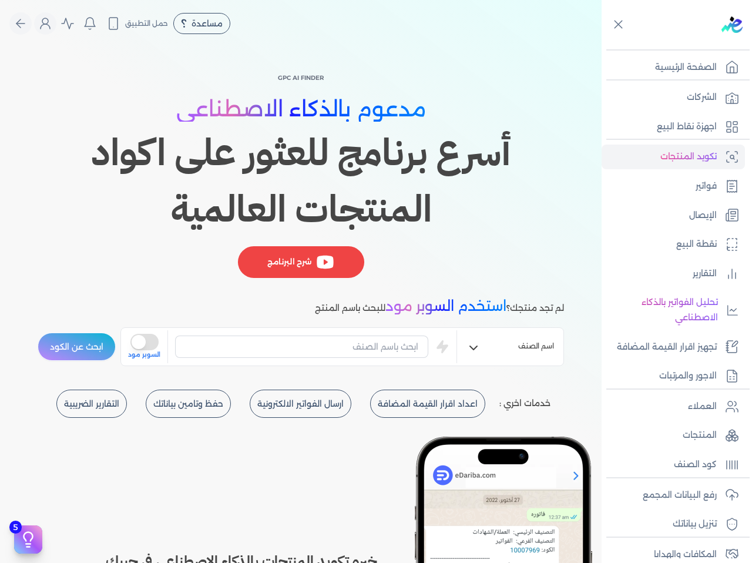 This screenshot has width=752, height=563. What do you see at coordinates (686, 68) in the screenshot?
I see `p: الصفحة الرئيسية` at bounding box center [686, 68].